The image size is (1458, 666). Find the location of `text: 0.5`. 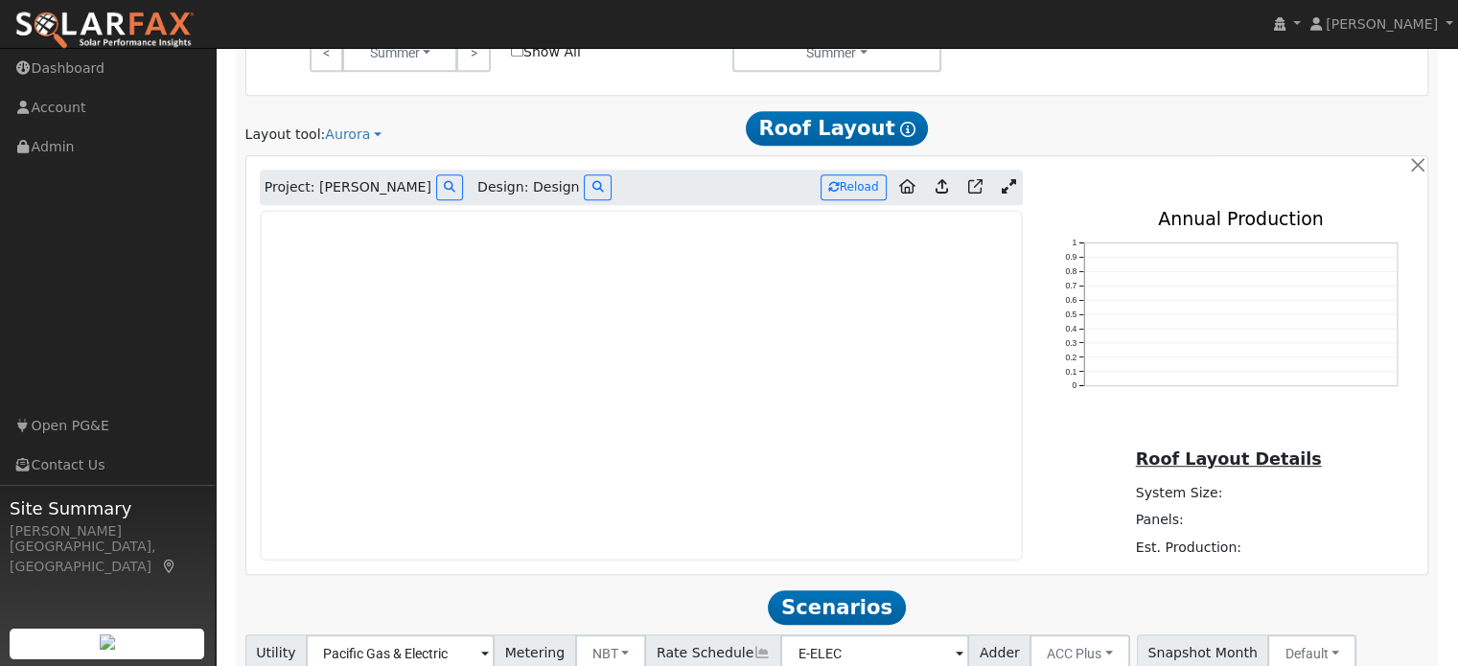

text: 0.5 is located at coordinates (1071, 314).